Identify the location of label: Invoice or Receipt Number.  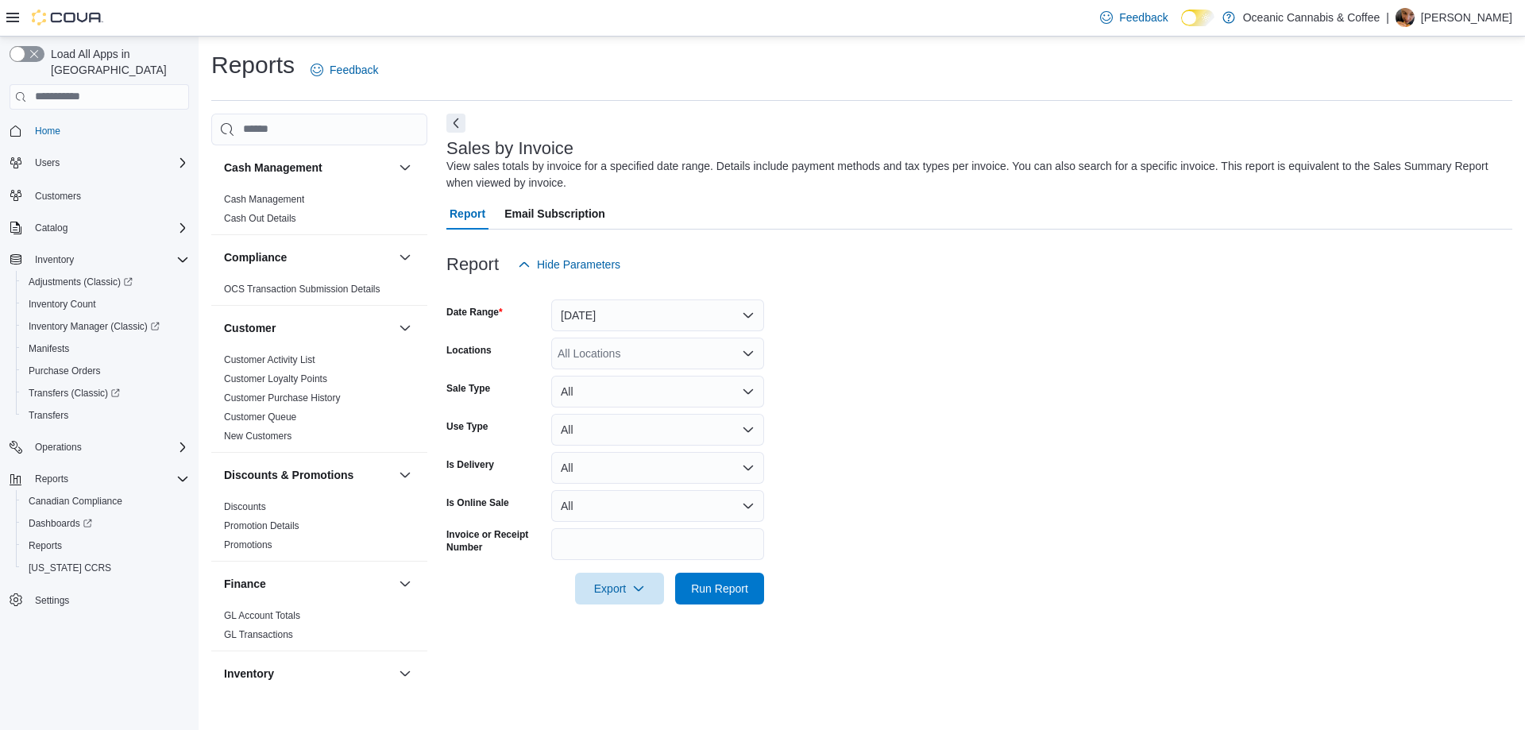
(496, 541).